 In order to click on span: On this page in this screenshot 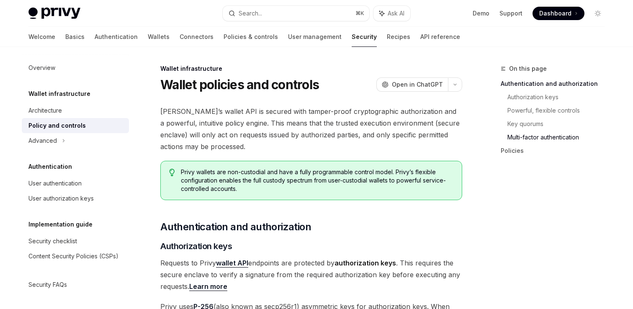, I will do `click(528, 69)`.